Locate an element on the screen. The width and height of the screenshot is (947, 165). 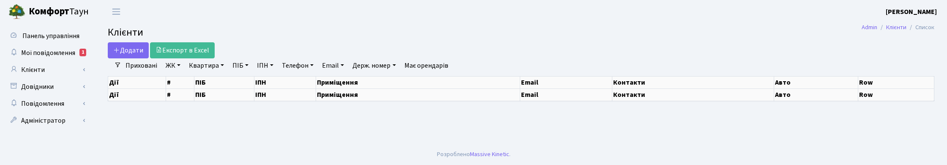
span: Панель управління is located at coordinates (51, 36).